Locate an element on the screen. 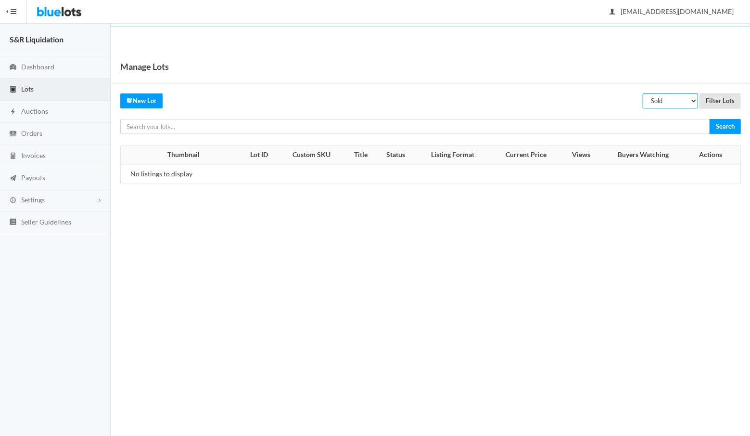 The height and width of the screenshot is (436, 750). a: createNew Lot is located at coordinates (141, 101).